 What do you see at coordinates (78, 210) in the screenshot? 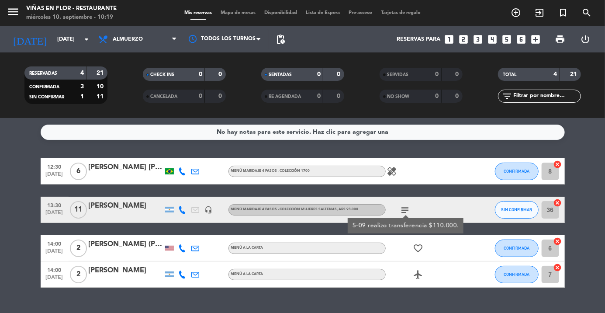
I see `span: 11` at bounding box center [78, 210].